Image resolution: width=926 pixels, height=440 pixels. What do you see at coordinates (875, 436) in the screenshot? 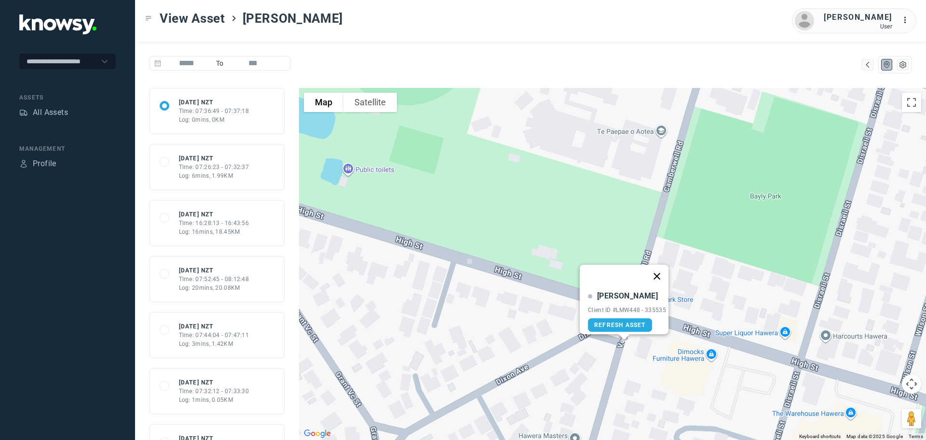
I see `span: Map data ©2025 Google` at bounding box center [875, 436].